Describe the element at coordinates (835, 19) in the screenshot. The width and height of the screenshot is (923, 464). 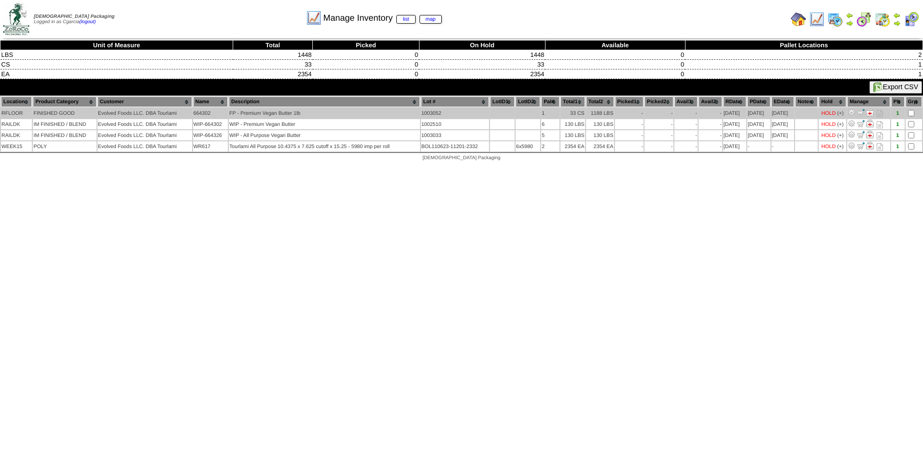
I see `img: calendarprod.gif` at that location.